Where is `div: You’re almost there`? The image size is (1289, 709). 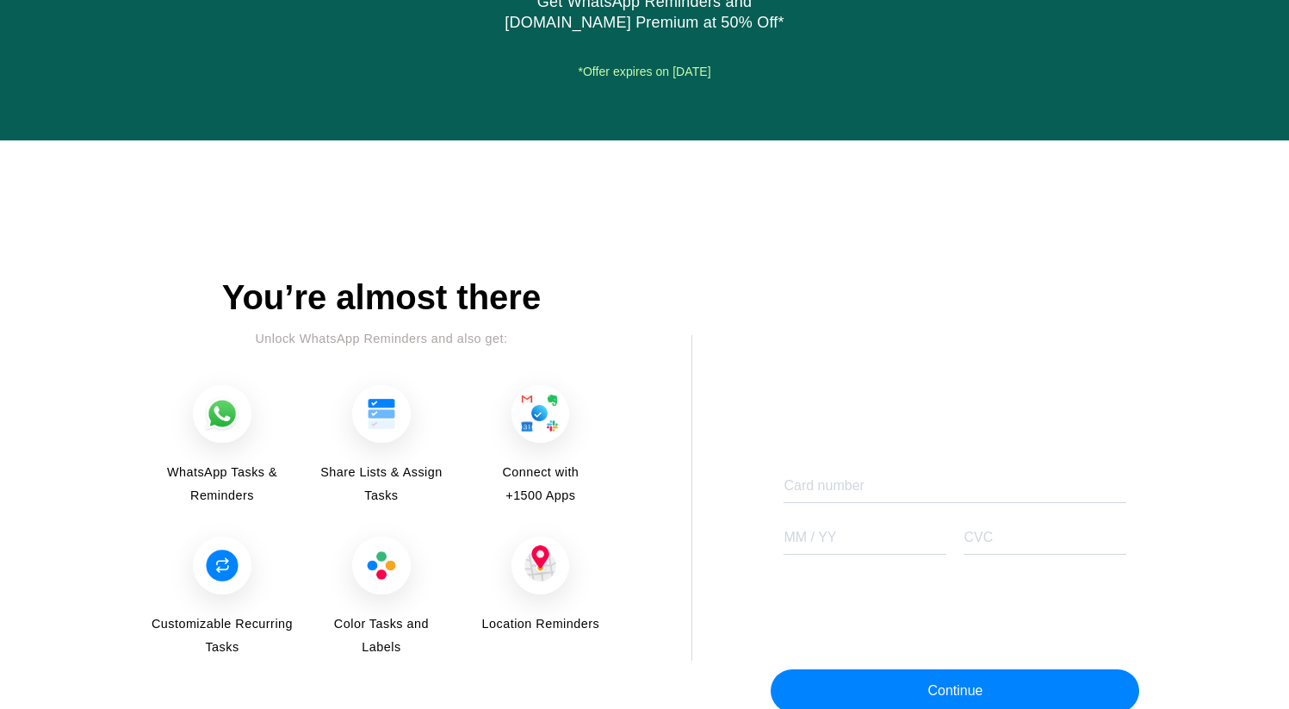
div: You’re almost there is located at coordinates (381, 298).